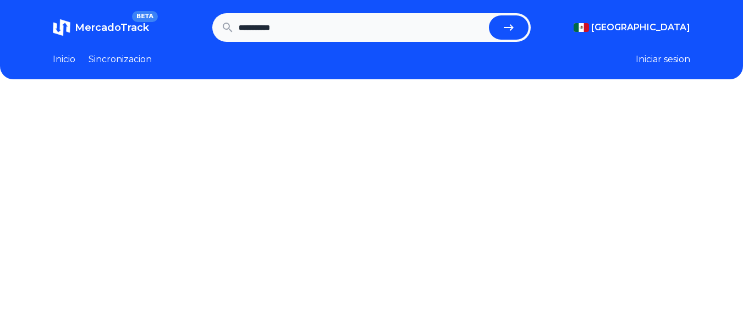  Describe the element at coordinates (663, 59) in the screenshot. I see `button: Iniciar sesion` at that location.